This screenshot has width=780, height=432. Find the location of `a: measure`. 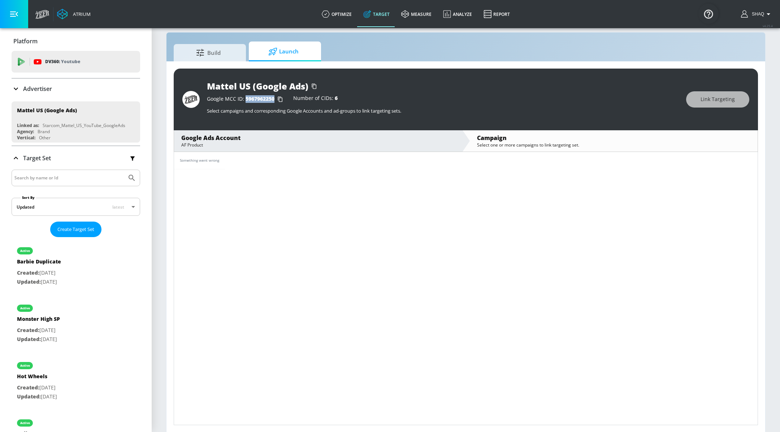

a: measure is located at coordinates (416, 14).